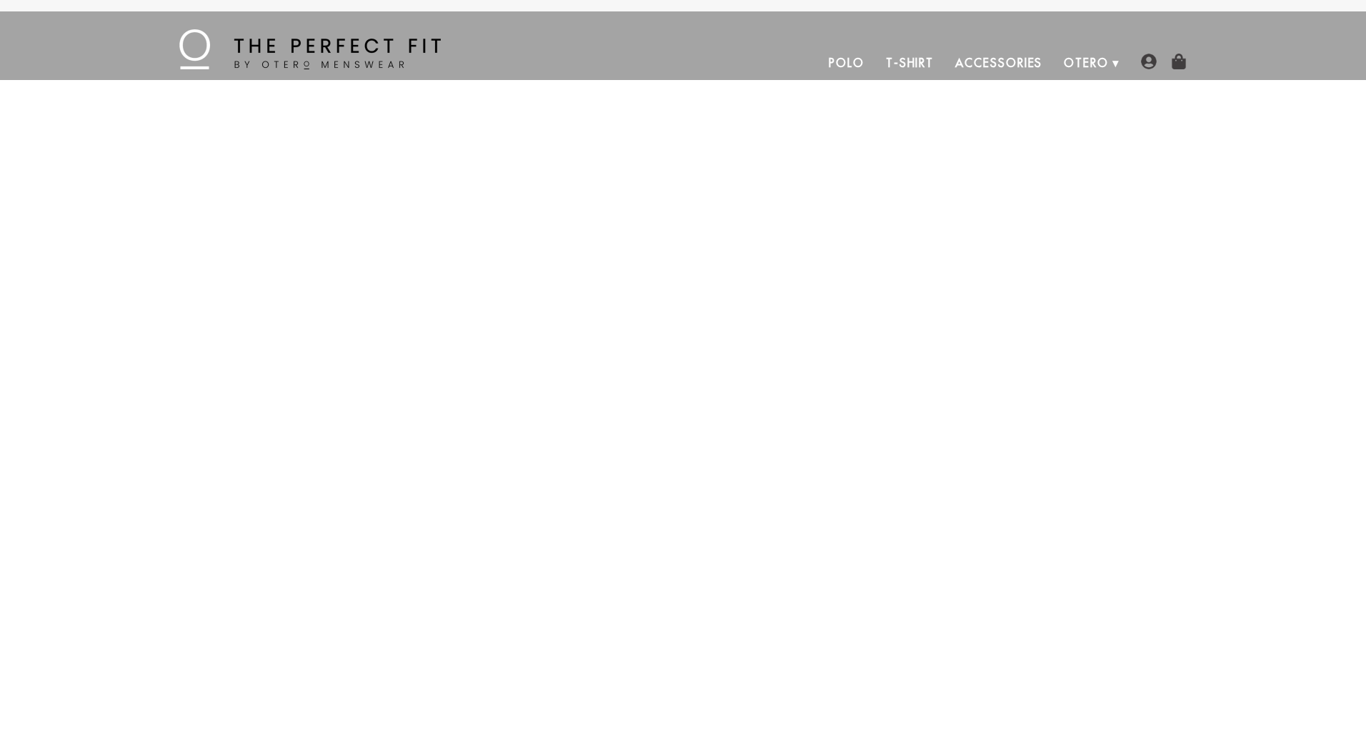  I want to click on a: Accessories, so click(999, 63).